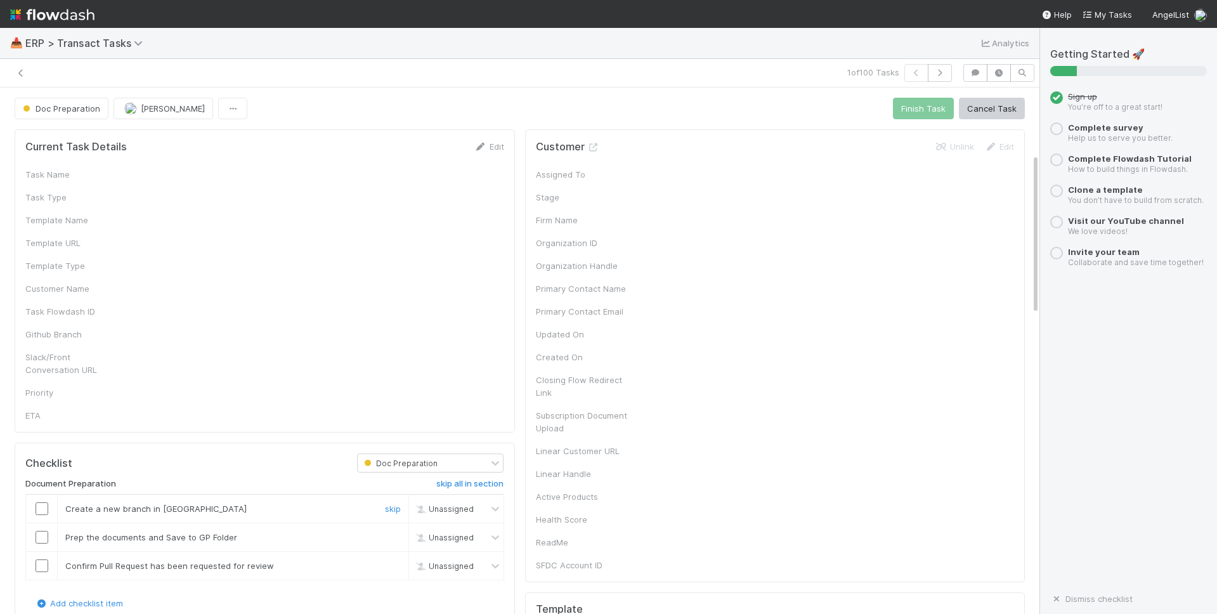 This screenshot has height=614, width=1217. What do you see at coordinates (1120, 138) in the screenshot?
I see `small: Help us to serve you better.` at bounding box center [1120, 138].